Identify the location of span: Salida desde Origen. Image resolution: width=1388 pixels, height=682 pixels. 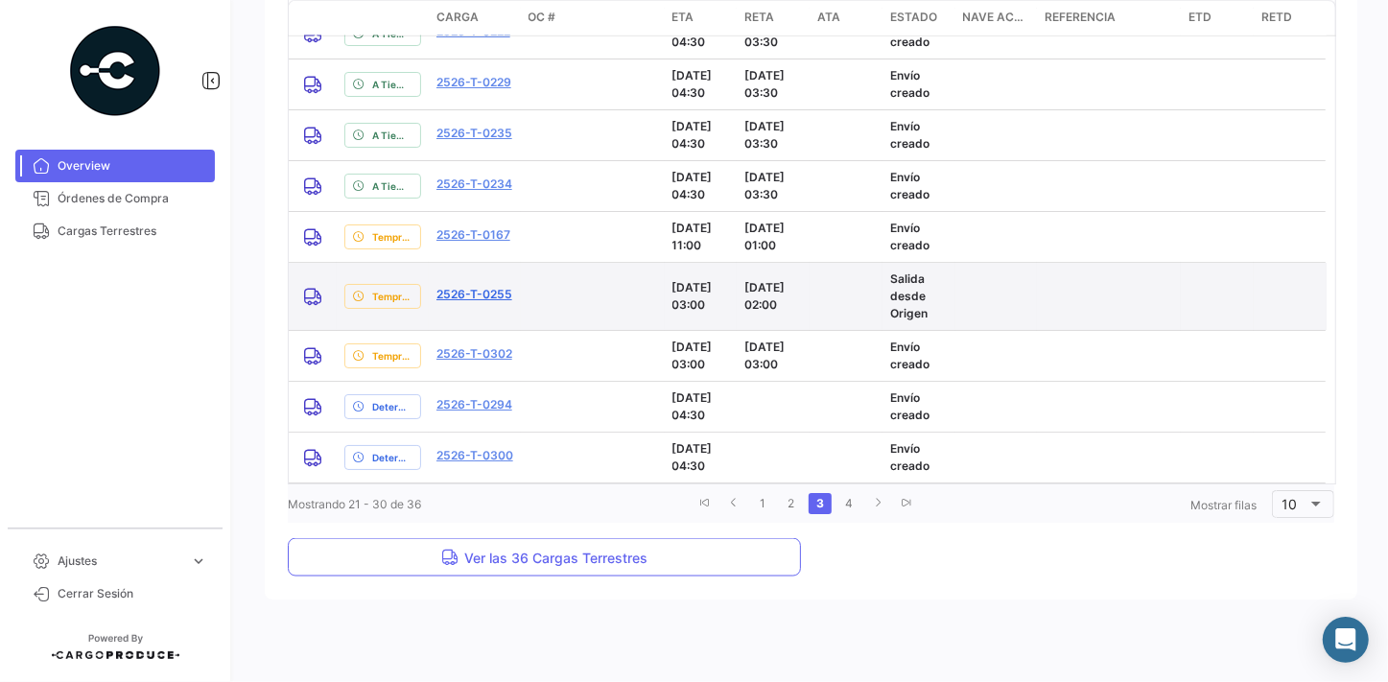
(908, 295).